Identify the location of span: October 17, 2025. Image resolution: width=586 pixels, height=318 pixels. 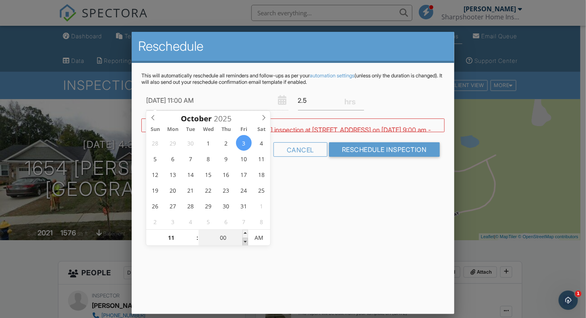
(244, 174).